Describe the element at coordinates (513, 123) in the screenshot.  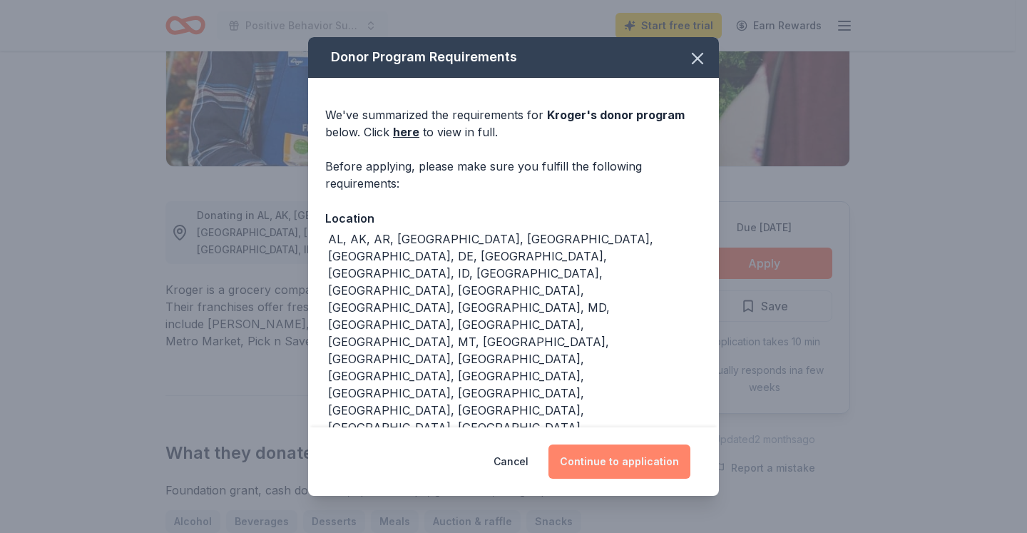
I see `div: We've summarized the requirements for below. Click to view in full.` at that location.